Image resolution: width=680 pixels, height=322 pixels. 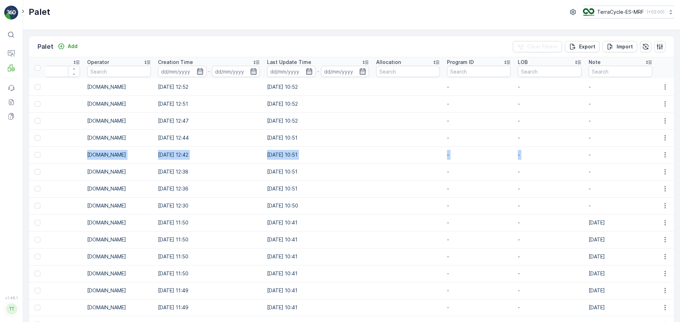 I want to click on button: TT, so click(x=11, y=309).